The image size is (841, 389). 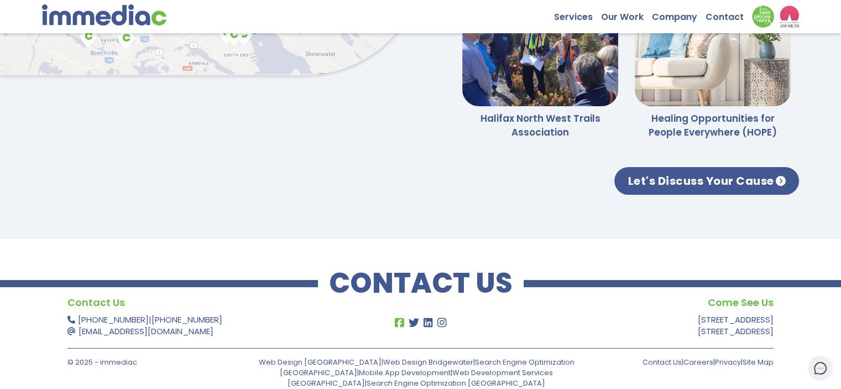 What do you see at coordinates (662, 362) in the screenshot?
I see `a: Contact Us` at bounding box center [662, 362].